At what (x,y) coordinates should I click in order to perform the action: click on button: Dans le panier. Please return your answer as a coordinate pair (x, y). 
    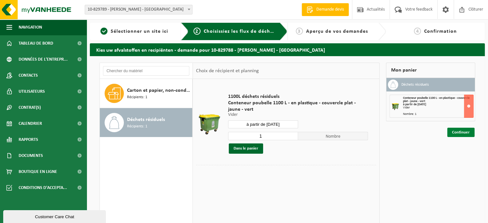
    Looking at the image, I should click on (246, 149).